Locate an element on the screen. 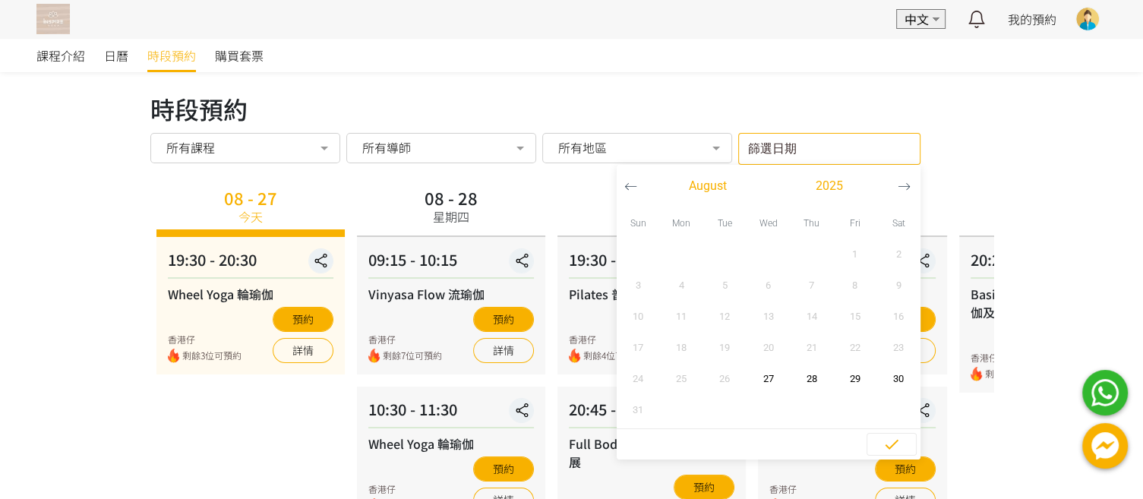  span: 27 is located at coordinates (768, 379).